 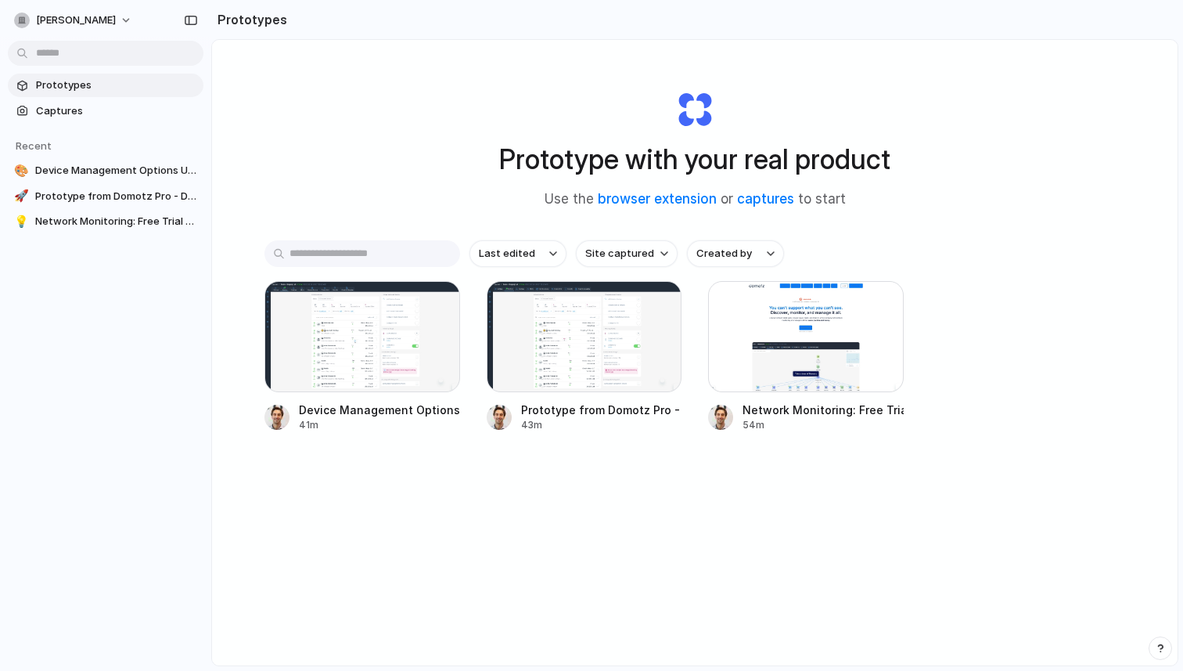 I want to click on span: Last edited, so click(x=507, y=254).